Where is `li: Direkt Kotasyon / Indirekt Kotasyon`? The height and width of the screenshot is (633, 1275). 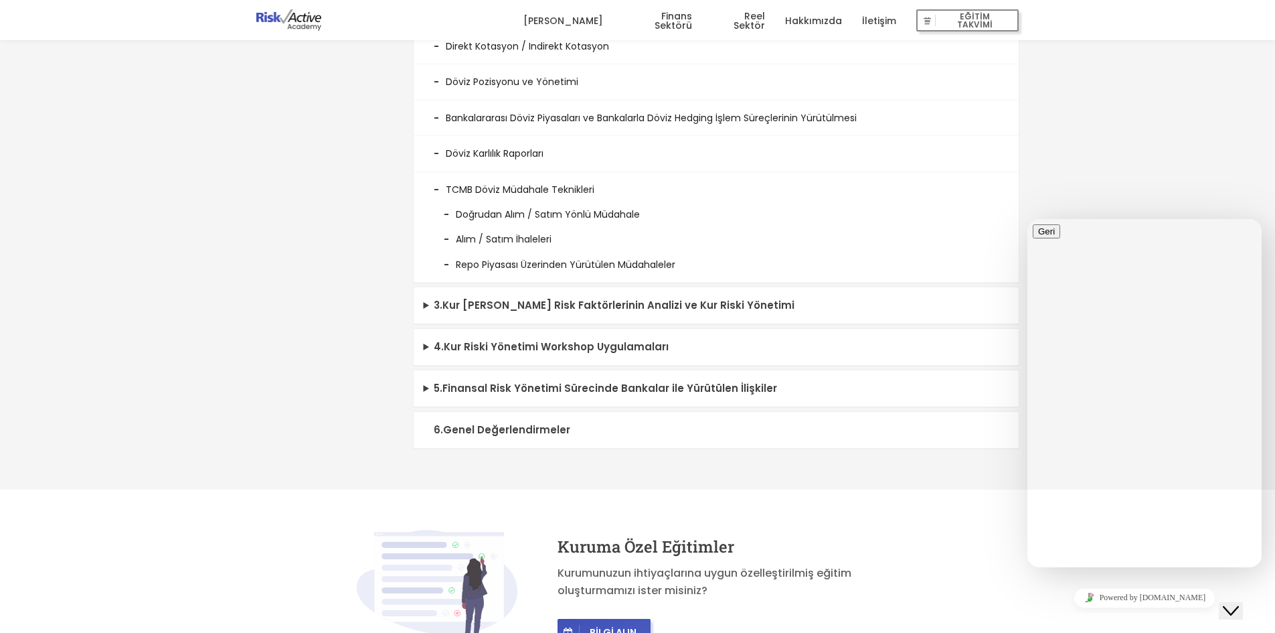 li: Direkt Kotasyon / Indirekt Kotasyon is located at coordinates (716, 46).